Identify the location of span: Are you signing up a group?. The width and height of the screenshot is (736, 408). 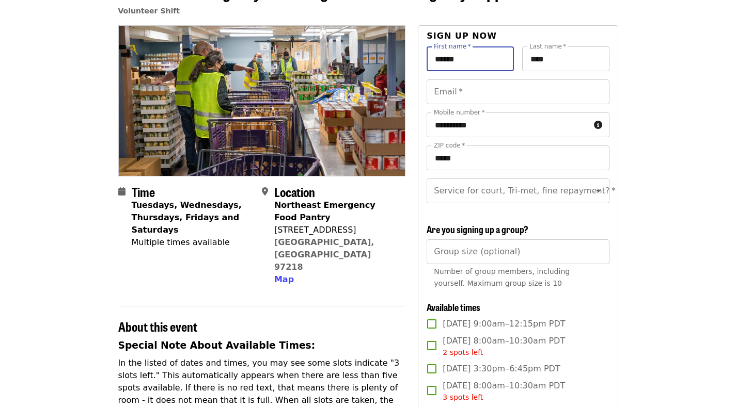
(477, 229).